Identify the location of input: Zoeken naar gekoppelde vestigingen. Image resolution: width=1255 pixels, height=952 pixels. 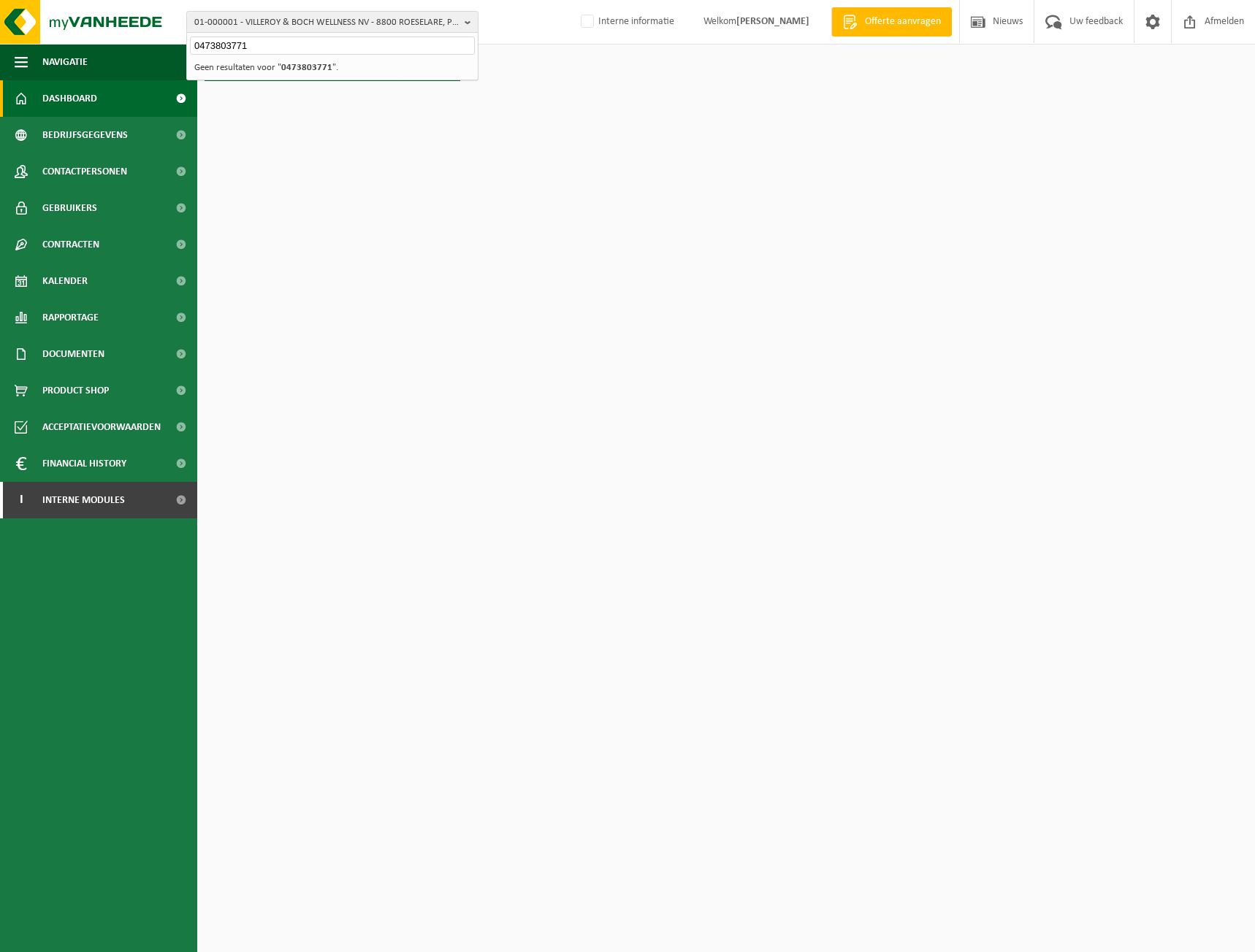
(332, 46).